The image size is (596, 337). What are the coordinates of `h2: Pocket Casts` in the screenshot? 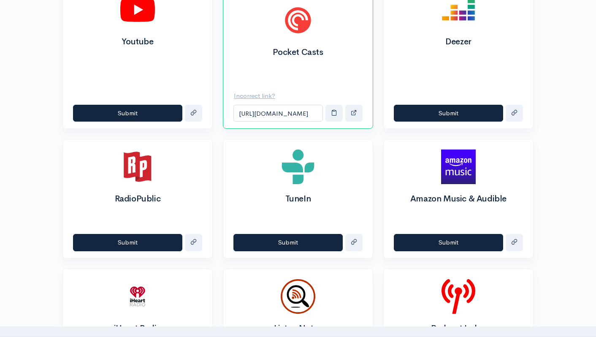 It's located at (298, 52).